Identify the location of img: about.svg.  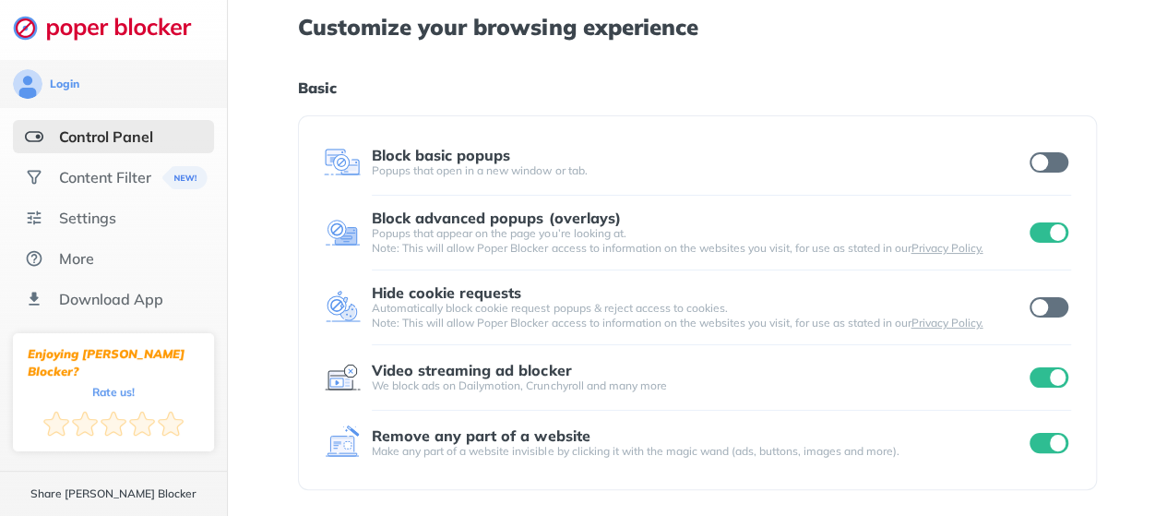
(34, 258).